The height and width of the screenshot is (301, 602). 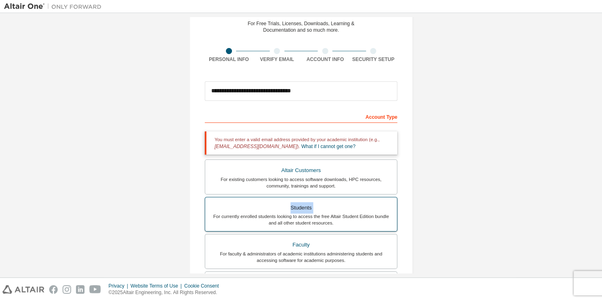 What do you see at coordinates (277, 59) in the screenshot?
I see `div: Verify Email` at bounding box center [277, 59].